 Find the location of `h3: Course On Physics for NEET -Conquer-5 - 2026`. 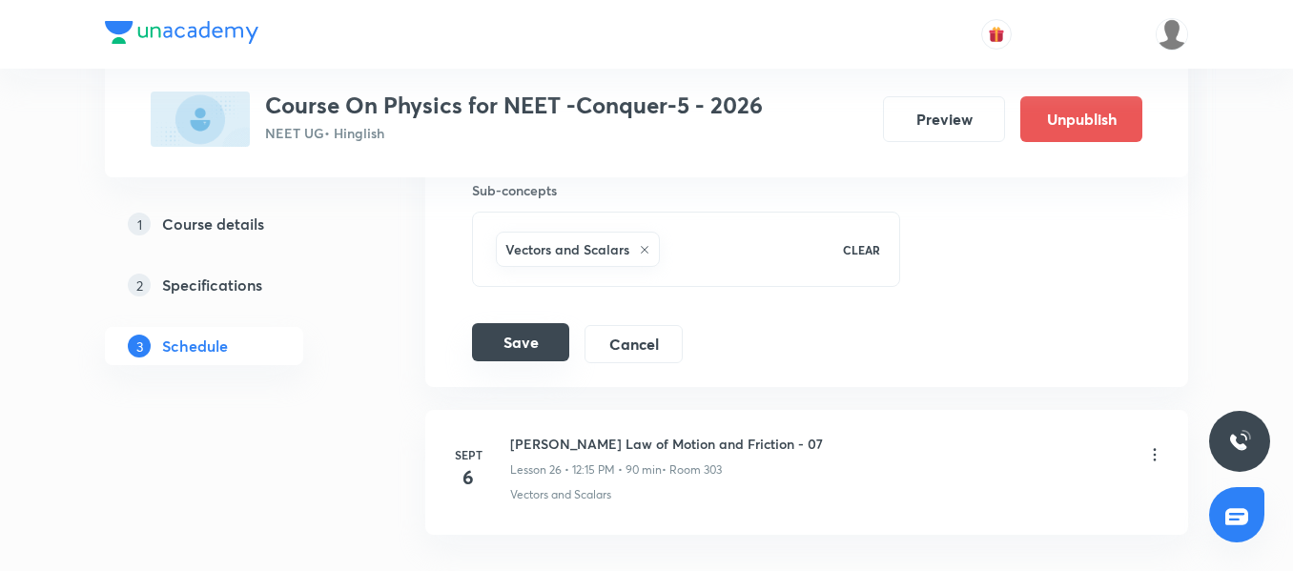

h3: Course On Physics for NEET -Conquer-5 - 2026 is located at coordinates (514, 105).